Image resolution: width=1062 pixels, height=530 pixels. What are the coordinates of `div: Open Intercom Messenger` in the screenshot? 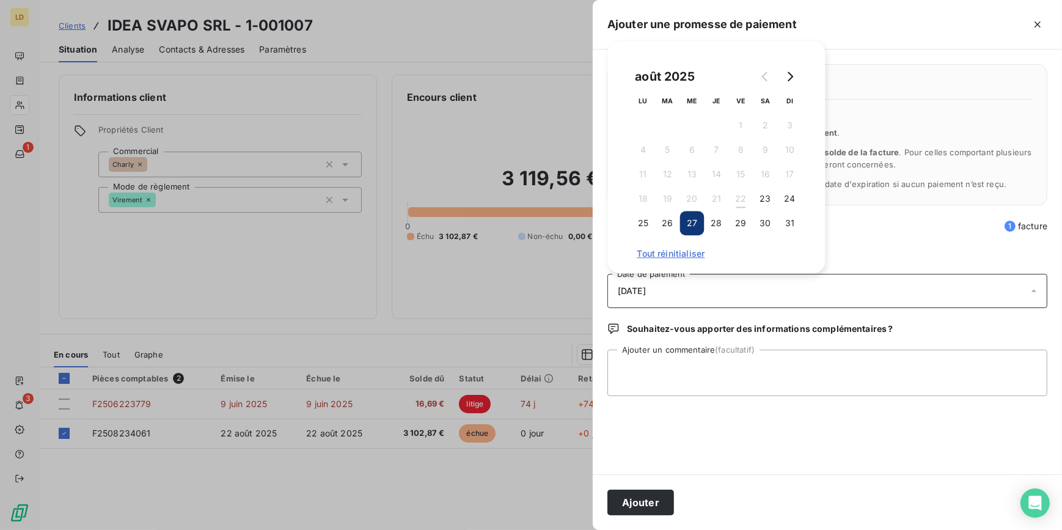 It's located at (1035, 503).